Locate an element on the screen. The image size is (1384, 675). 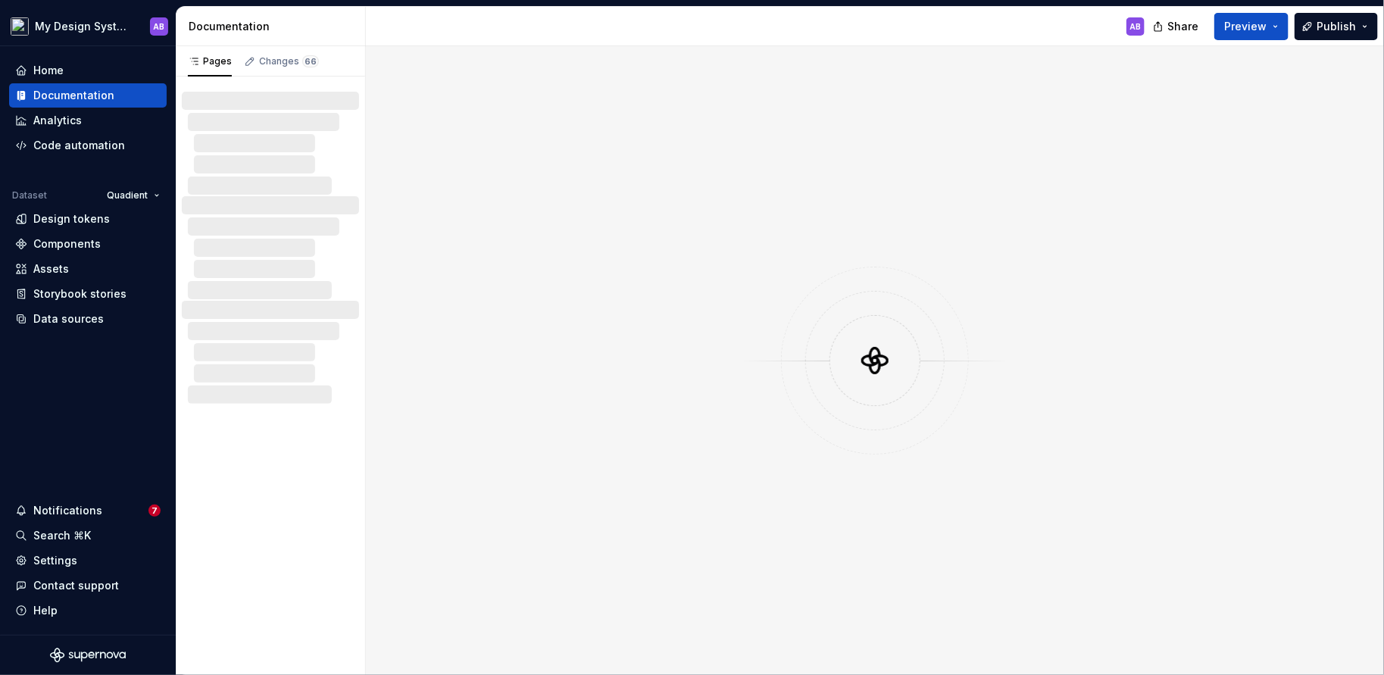
button: Share is located at coordinates (1176, 27).